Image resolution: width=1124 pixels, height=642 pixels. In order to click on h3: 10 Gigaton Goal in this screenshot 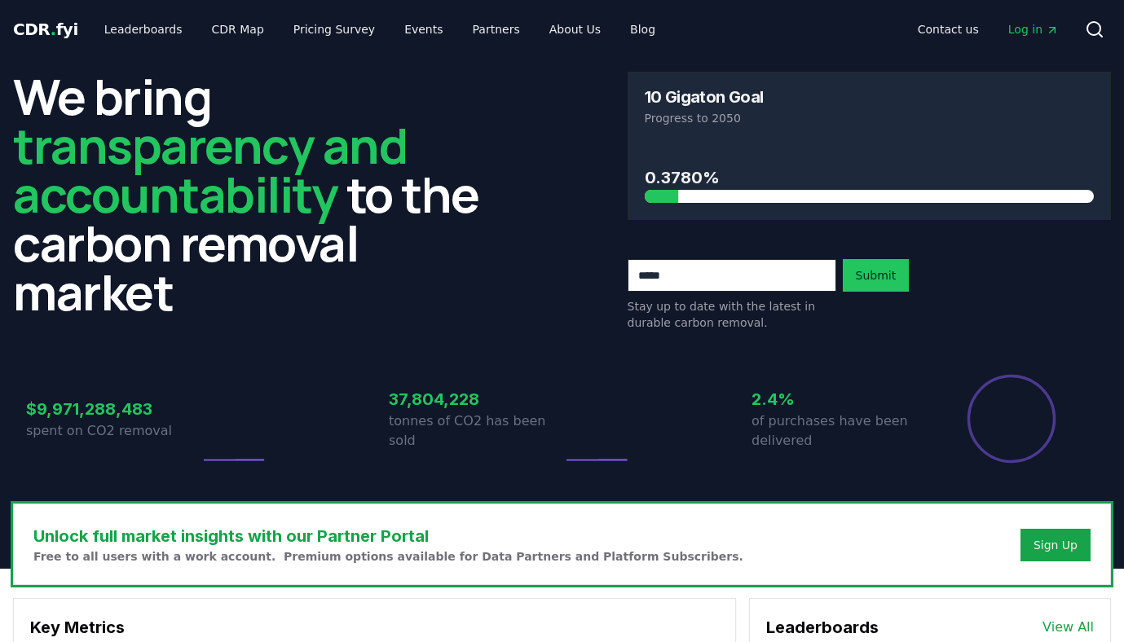, I will do `click(704, 97)`.